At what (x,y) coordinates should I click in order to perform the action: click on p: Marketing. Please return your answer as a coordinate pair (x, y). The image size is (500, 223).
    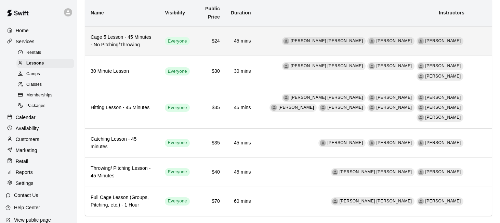
    Looking at the image, I should click on (26, 150).